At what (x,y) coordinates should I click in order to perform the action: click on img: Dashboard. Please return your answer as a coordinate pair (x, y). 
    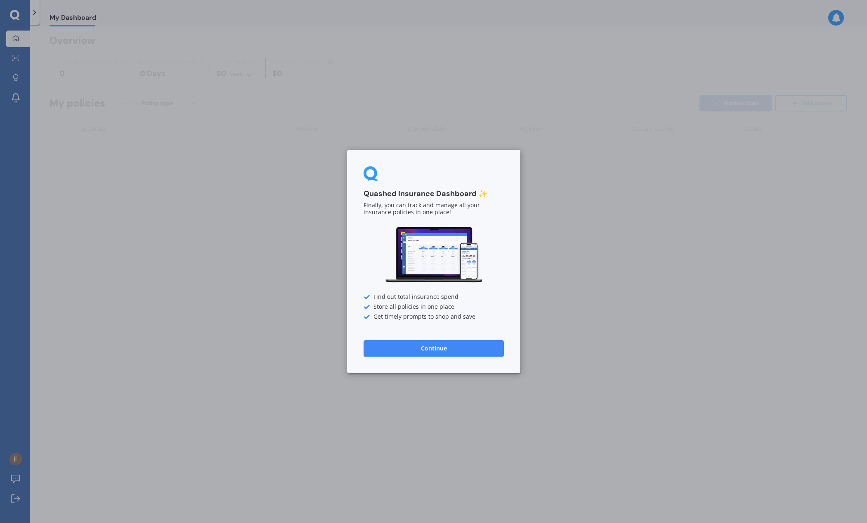
    Looking at the image, I should click on (434, 255).